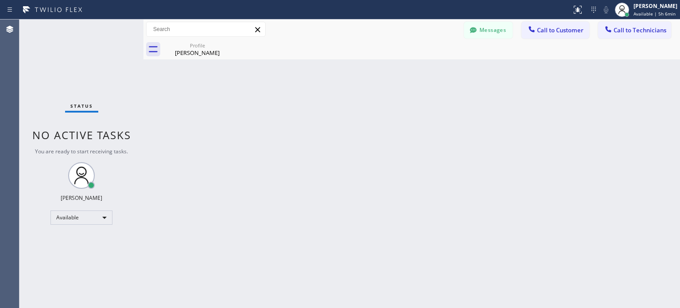 This screenshot has height=308, width=680. Describe the element at coordinates (635, 30) in the screenshot. I see `button: Call to Technicians` at that location.